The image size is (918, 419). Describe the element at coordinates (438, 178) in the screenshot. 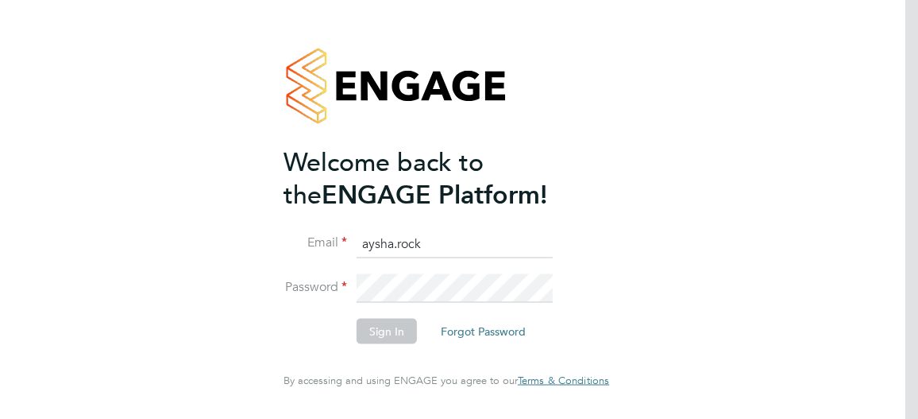

I see `h2: ENGAGE Platform!` at that location.